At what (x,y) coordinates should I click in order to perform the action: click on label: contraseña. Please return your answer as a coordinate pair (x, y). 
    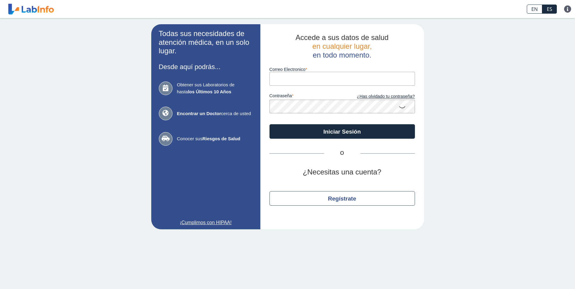
    Looking at the image, I should click on (306, 97).